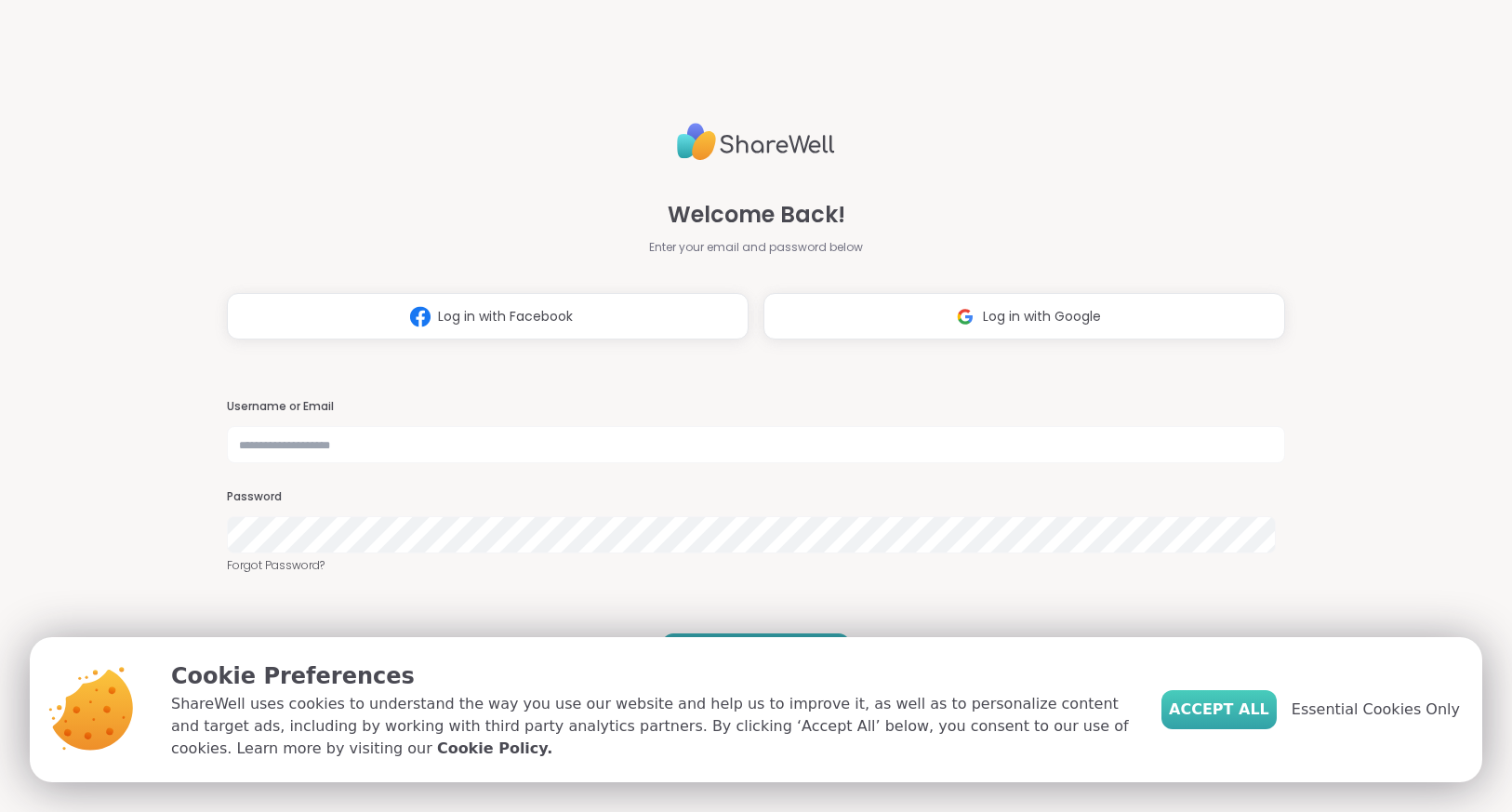 This screenshot has width=1512, height=812. I want to click on span: Enter your email and password below, so click(756, 247).